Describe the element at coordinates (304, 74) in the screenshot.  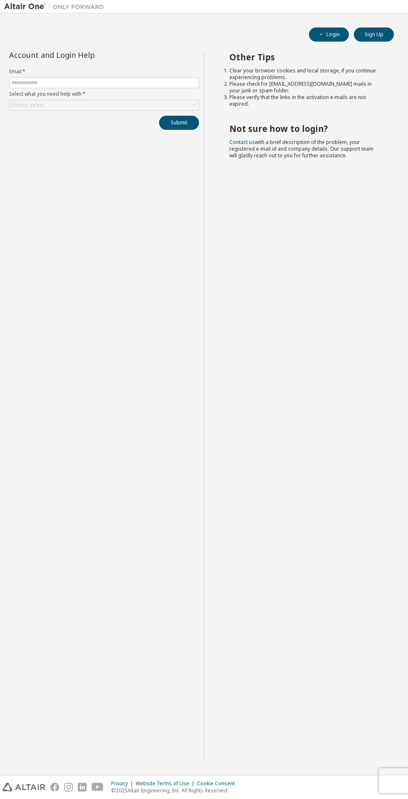
I see `li: Clear your browser cookies and local storage, if you continue experiencing problems.` at that location.